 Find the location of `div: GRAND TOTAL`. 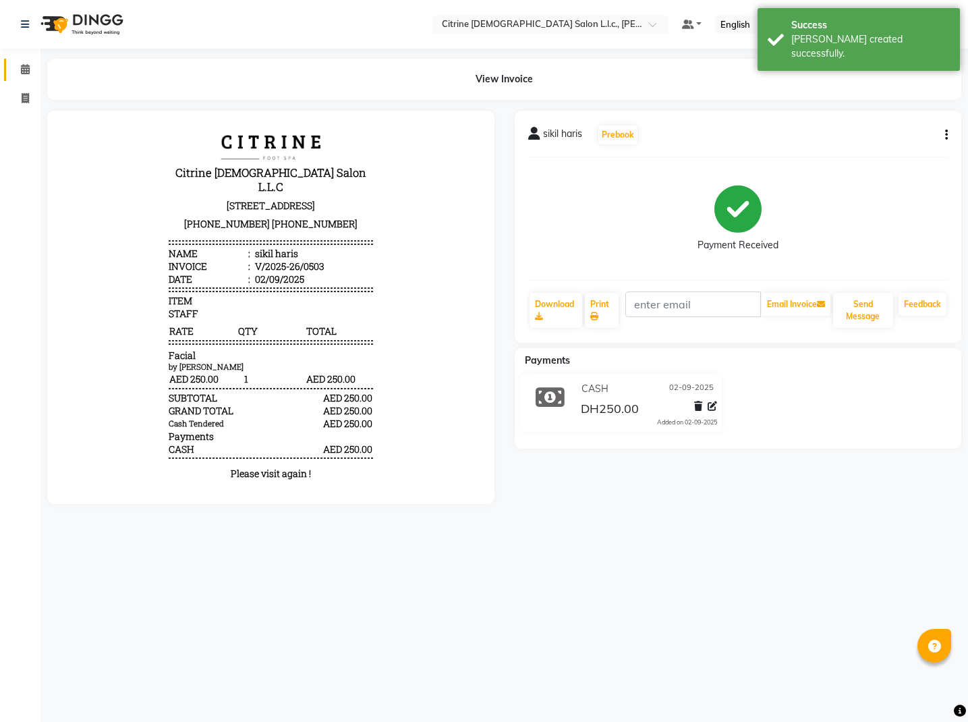

div: GRAND TOTAL is located at coordinates (140, 286).